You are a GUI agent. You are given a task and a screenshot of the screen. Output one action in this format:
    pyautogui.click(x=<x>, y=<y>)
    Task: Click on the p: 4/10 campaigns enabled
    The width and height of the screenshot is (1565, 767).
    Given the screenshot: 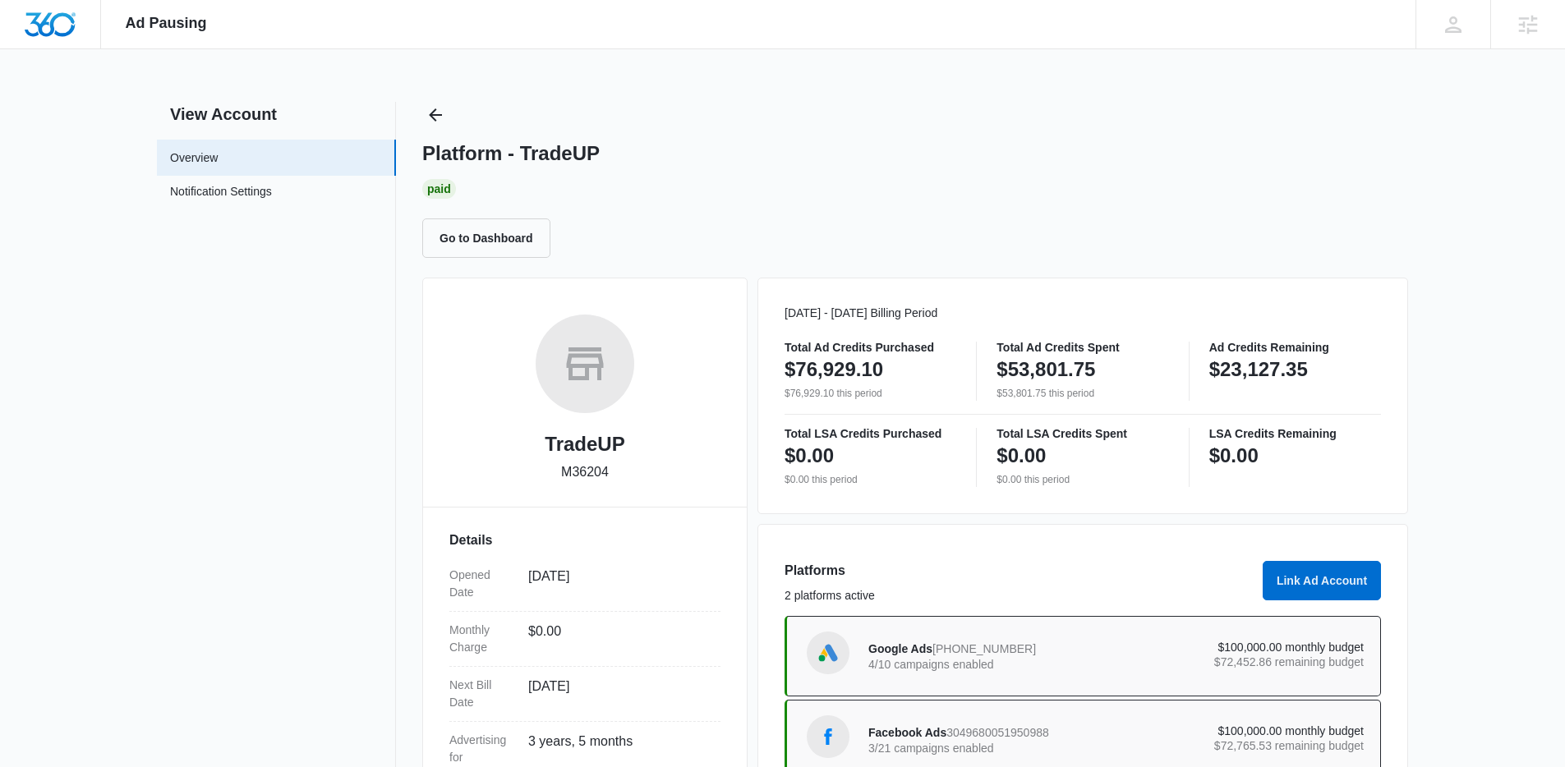 What is the action you would take?
    pyautogui.click(x=992, y=665)
    